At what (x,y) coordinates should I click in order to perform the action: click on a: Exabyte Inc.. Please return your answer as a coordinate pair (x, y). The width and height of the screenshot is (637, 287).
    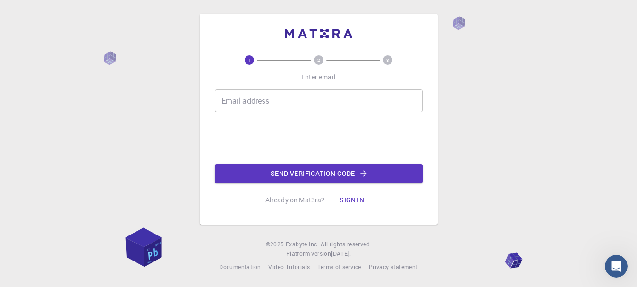
    Looking at the image, I should click on (302, 244).